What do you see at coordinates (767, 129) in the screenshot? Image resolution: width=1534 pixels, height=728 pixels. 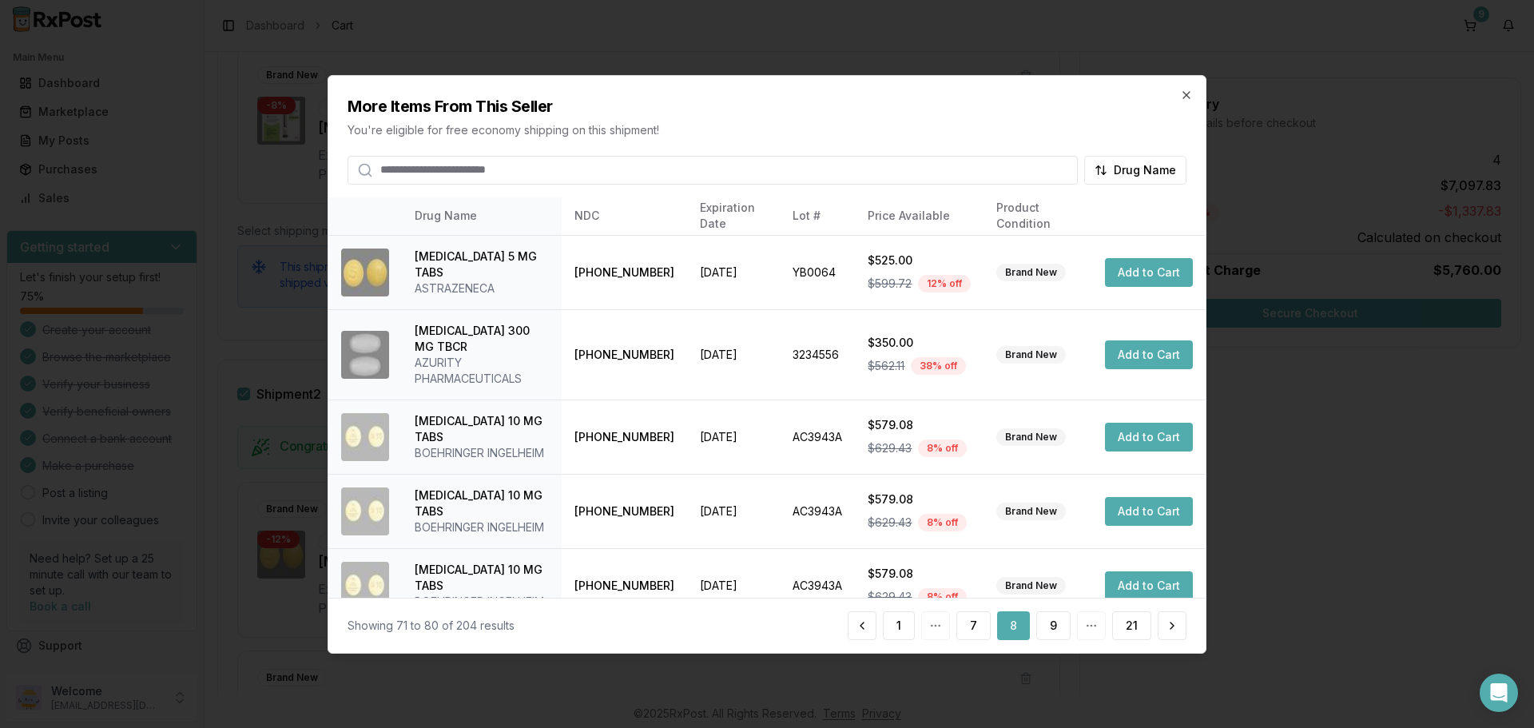 I see `p: You're eligible for free economy shipping on this shipment!` at bounding box center [767, 129].